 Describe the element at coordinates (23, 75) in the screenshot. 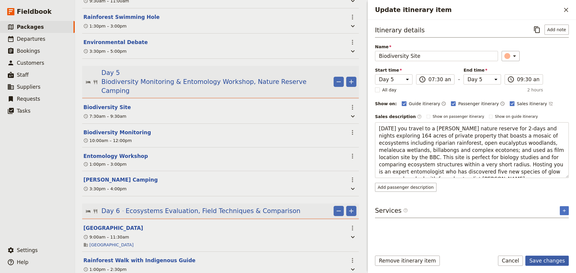

I see `span: Staff` at that location.